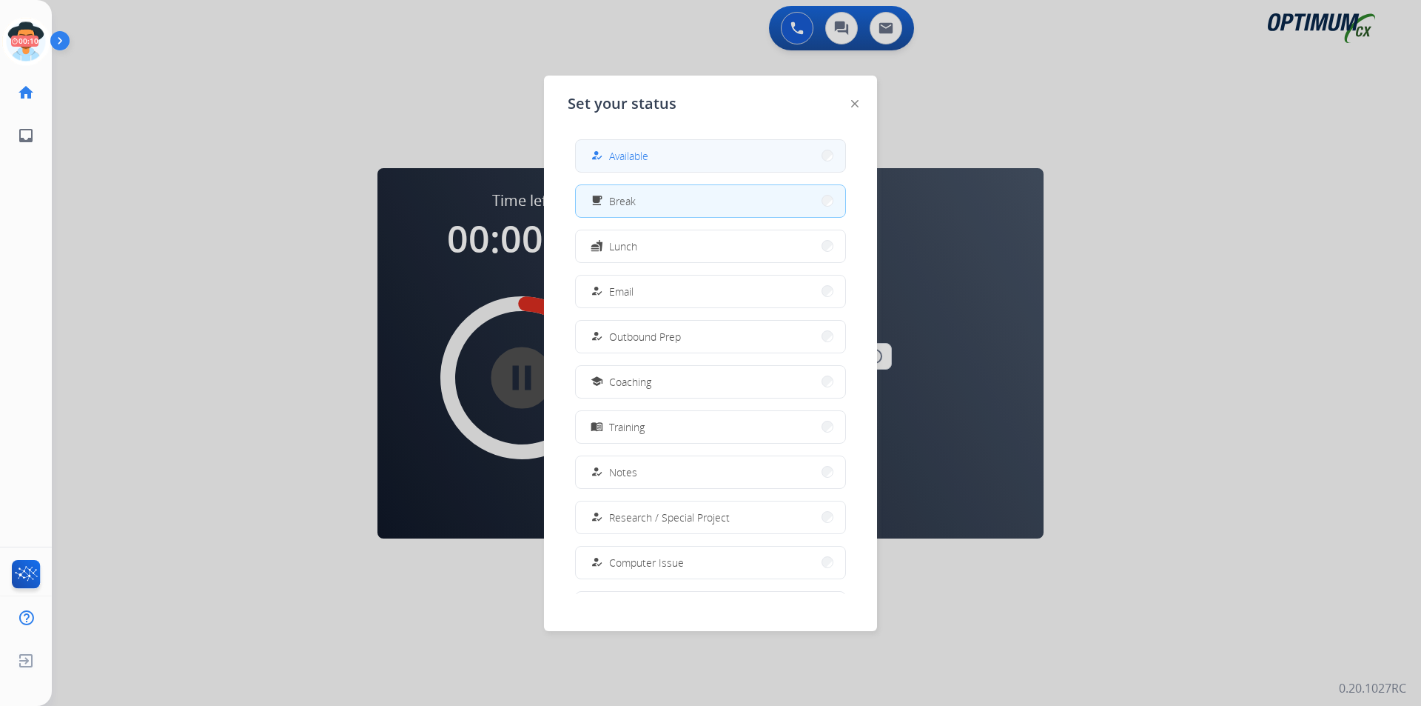 The width and height of the screenshot is (1421, 706). What do you see at coordinates (26, 135) in the screenshot?
I see `mat-icon: inbox` at bounding box center [26, 135].